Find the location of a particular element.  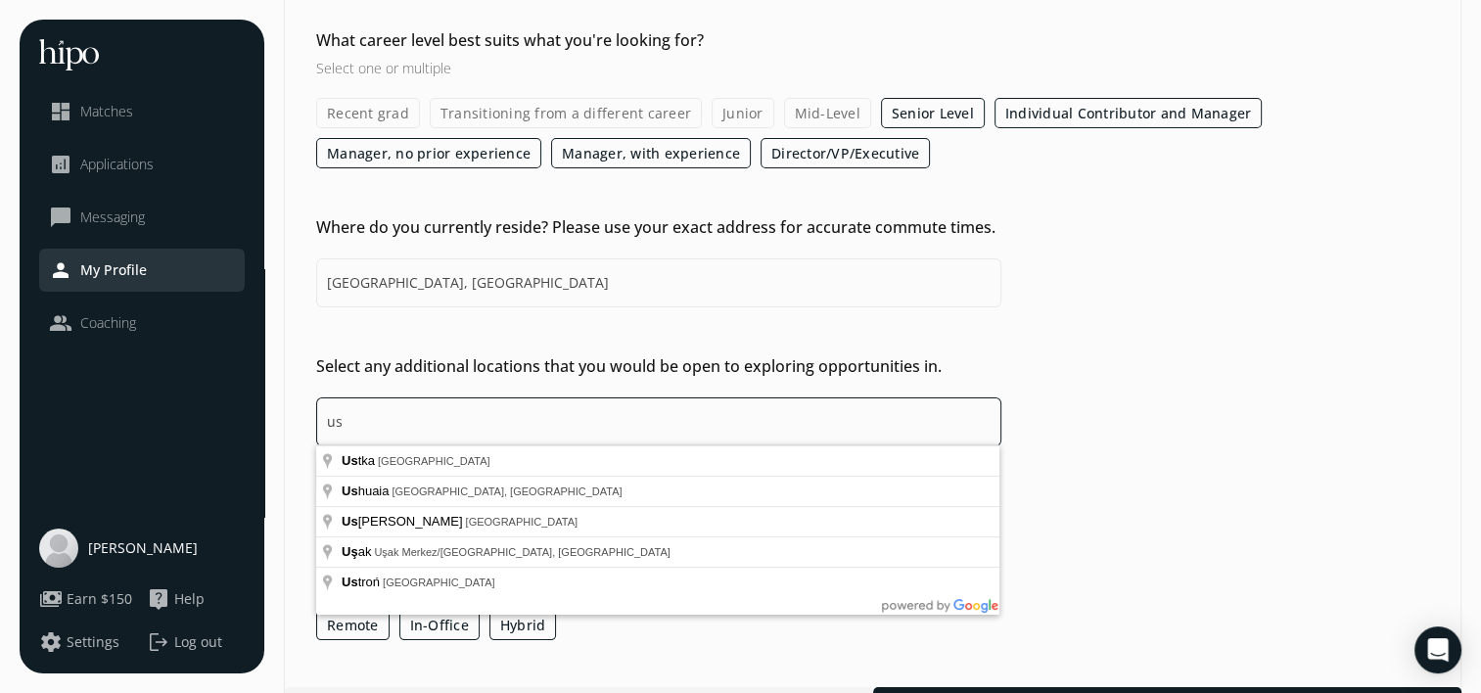

a: personMy Profile is located at coordinates (142, 270).